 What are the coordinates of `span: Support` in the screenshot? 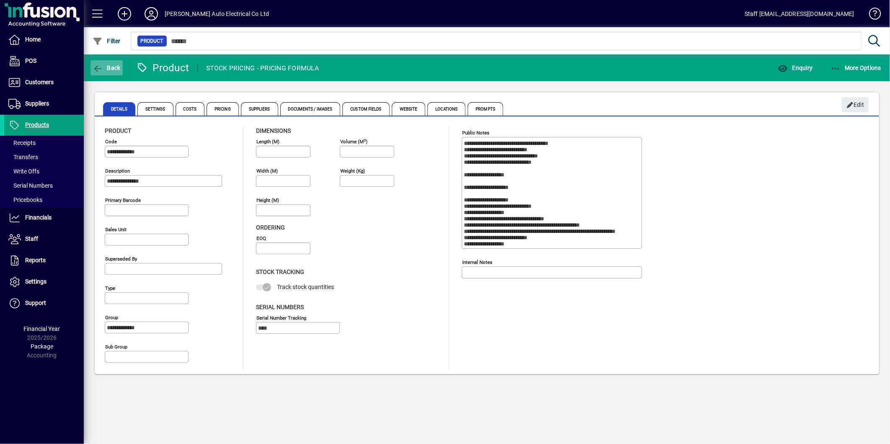 It's located at (36, 303).